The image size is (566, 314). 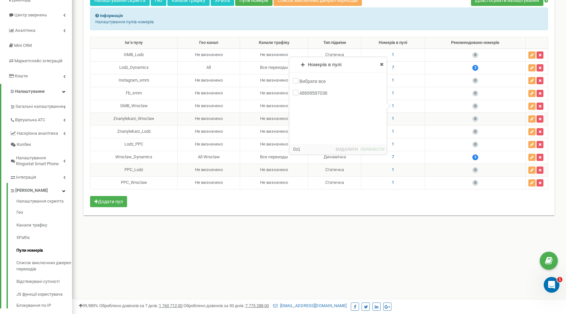 I want to click on span: Віртуальна АТС, so click(x=30, y=120).